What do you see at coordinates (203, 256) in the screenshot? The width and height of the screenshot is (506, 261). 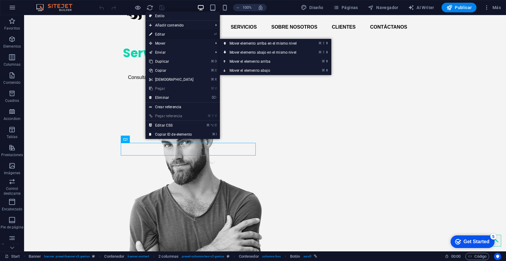 I see `span: . preset-columns-two-v2-genius` at bounding box center [203, 256].